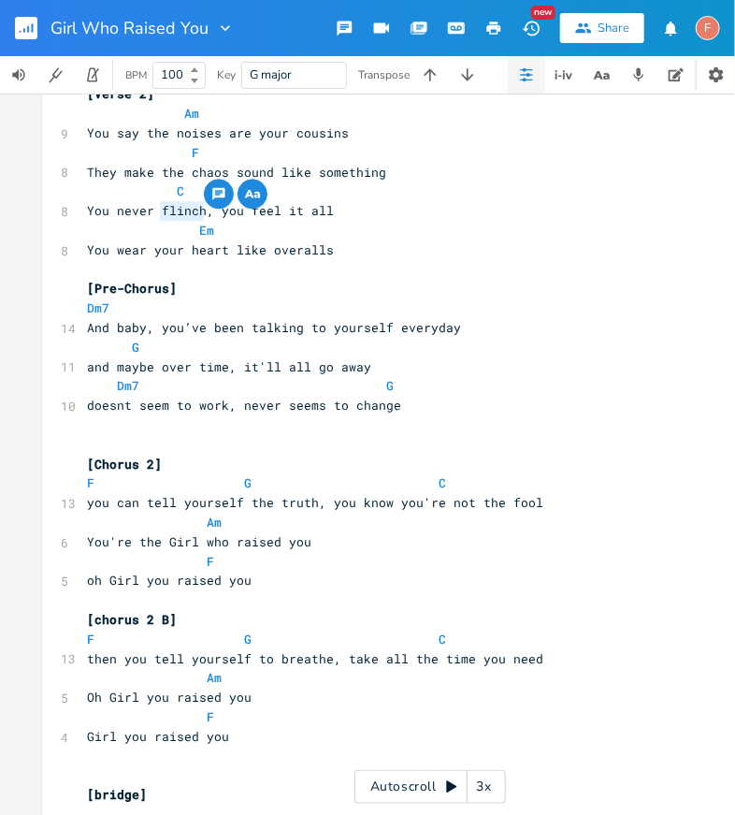 This screenshot has height=815, width=735. Describe the element at coordinates (199, 541) in the screenshot. I see `span: You're the Girl who raised you` at that location.